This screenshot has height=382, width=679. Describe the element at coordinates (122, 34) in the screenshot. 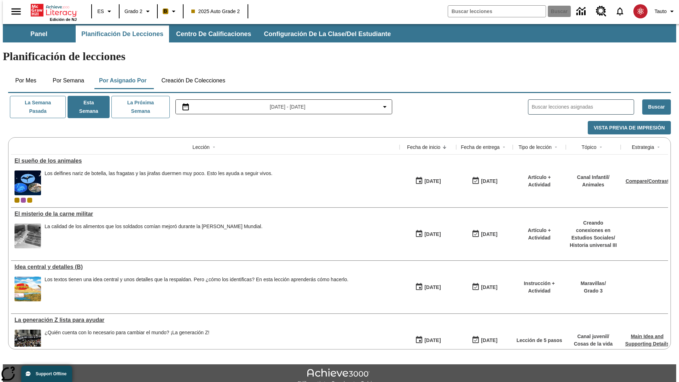

I see `span: Planificación de lecciones` at that location.